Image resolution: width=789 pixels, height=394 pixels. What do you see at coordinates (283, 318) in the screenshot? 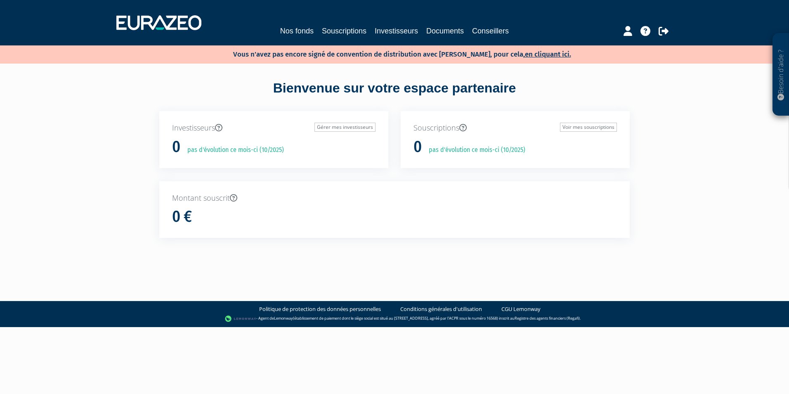
I see `a: Lemonway` at bounding box center [283, 318].